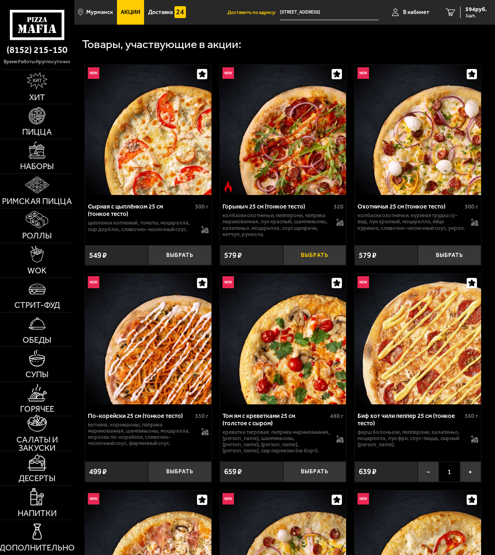  What do you see at coordinates (37, 201) in the screenshot?
I see `span: Римская пицца` at bounding box center [37, 201].